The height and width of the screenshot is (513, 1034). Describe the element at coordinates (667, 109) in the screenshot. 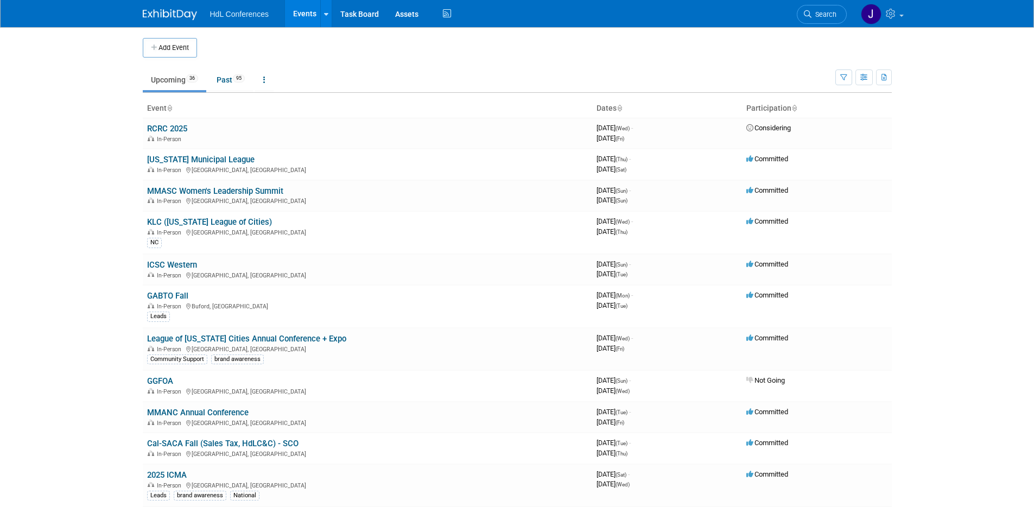

I see `th: Dates` at that location.